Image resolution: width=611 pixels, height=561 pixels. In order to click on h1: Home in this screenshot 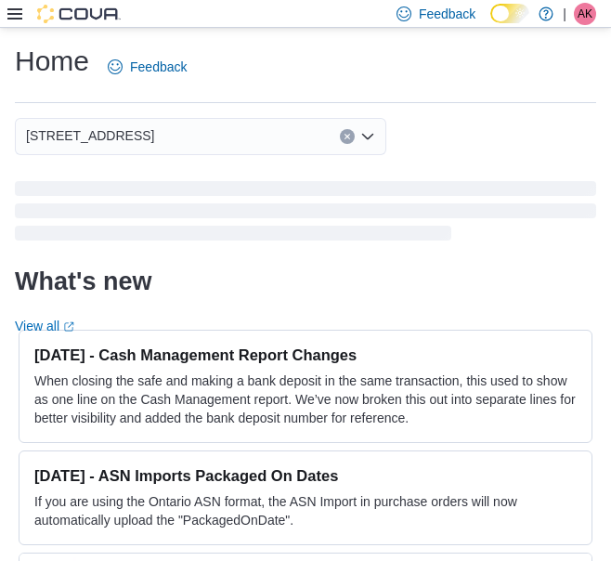, I will do `click(52, 61)`.